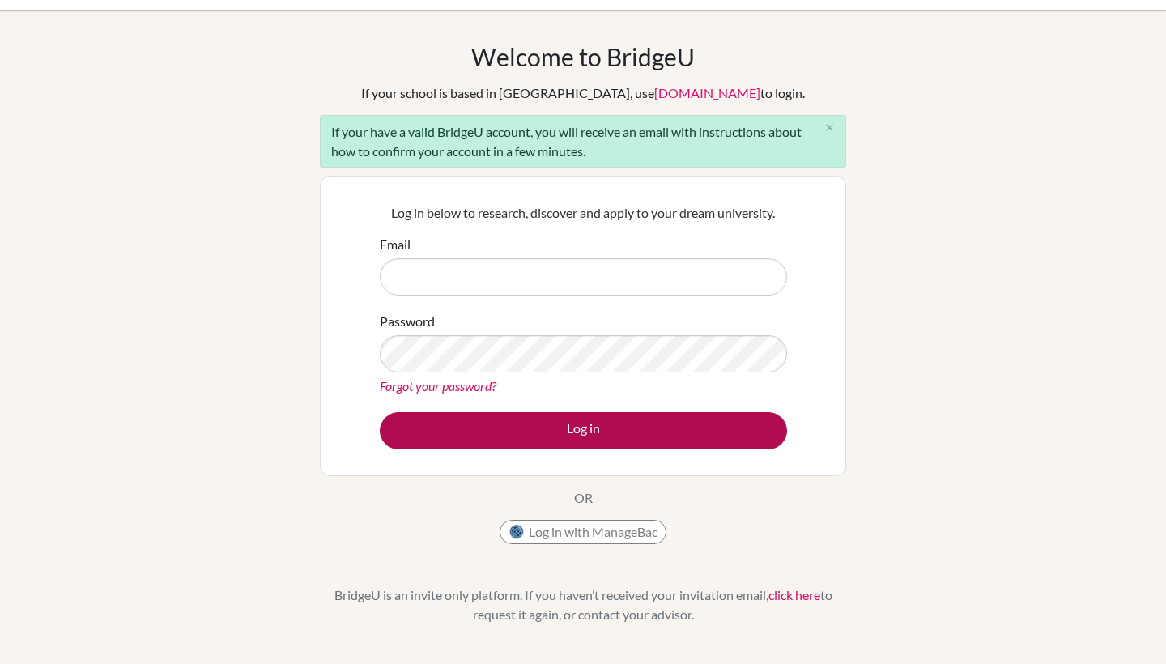 This screenshot has width=1166, height=664. What do you see at coordinates (583, 532) in the screenshot?
I see `button: Log in with ManageBac` at bounding box center [583, 532].